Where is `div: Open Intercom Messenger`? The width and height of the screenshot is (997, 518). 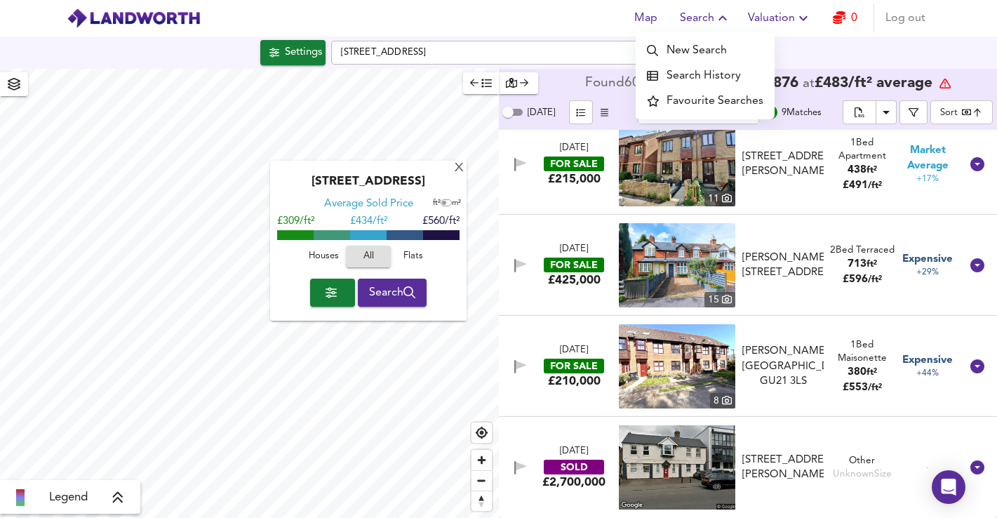
div: Open Intercom Messenger is located at coordinates (948, 487).